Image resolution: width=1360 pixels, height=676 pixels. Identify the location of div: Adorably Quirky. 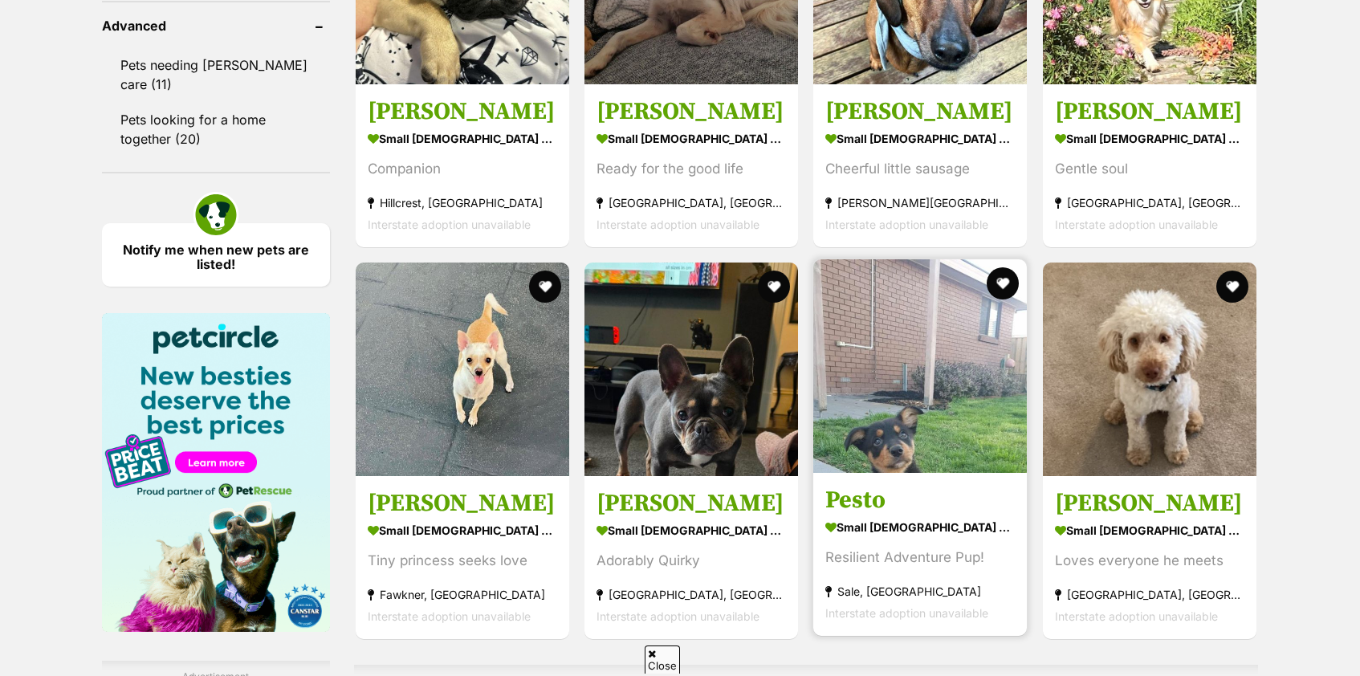
(691, 560).